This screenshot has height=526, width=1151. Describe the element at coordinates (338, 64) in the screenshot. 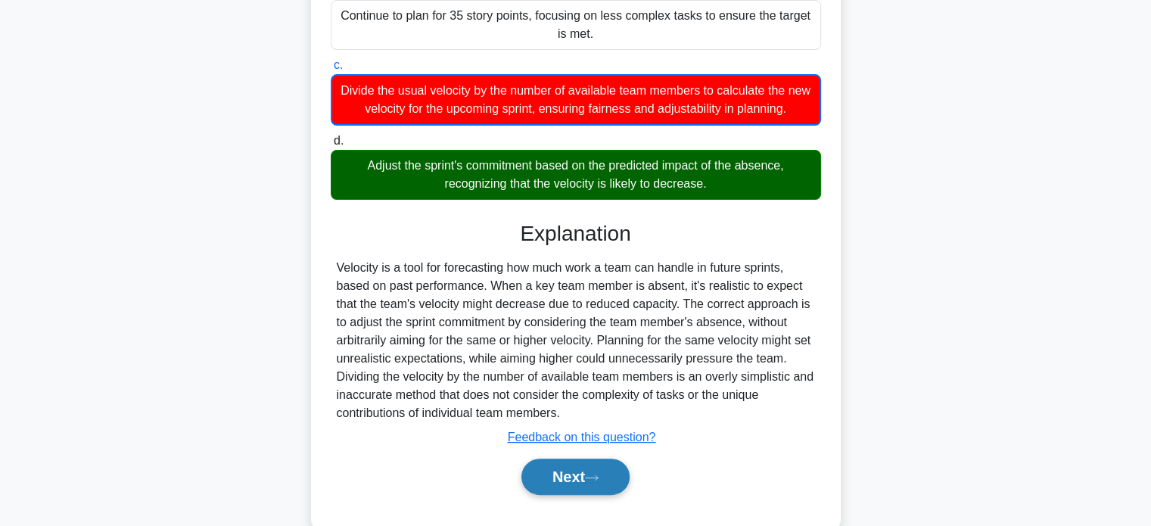

I see `span: c.` at that location.